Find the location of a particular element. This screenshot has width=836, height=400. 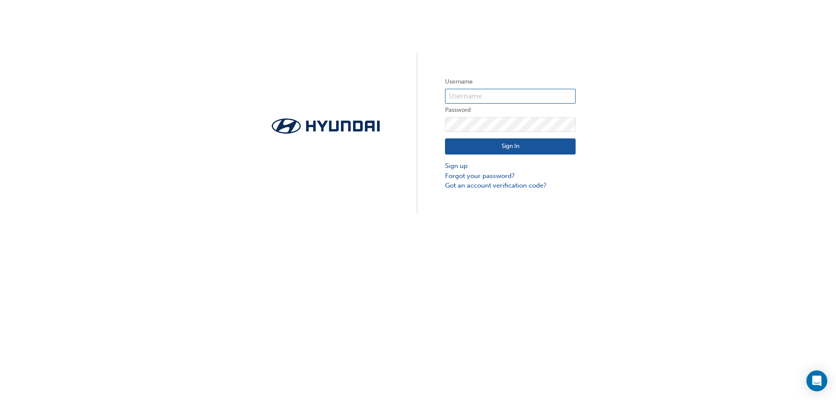

a: Forgot your password? is located at coordinates (510, 176).